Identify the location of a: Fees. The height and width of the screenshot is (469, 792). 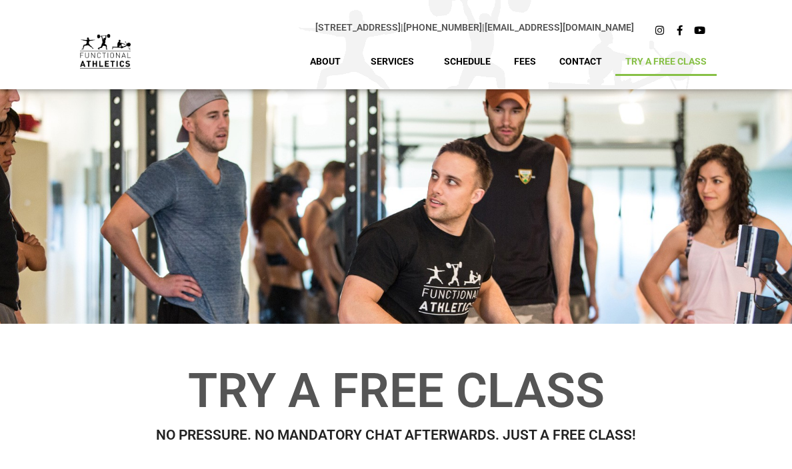
(524, 61).